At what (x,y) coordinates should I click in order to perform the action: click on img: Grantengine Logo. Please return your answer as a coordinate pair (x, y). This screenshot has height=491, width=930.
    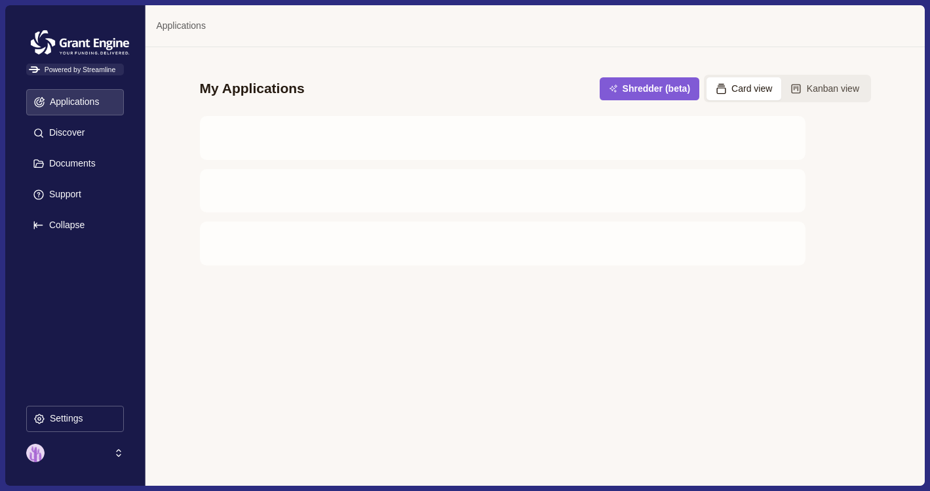
    Looking at the image, I should click on (80, 43).